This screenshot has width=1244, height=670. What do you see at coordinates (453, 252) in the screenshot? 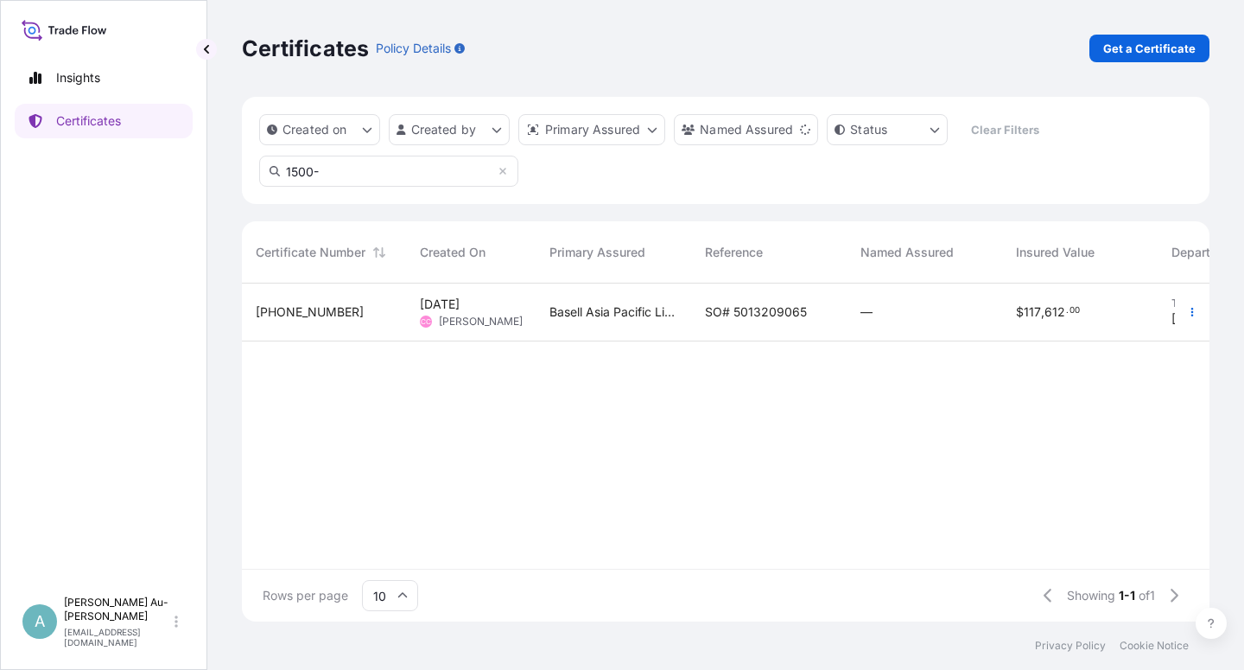
I see `span: Created On` at bounding box center [453, 252].